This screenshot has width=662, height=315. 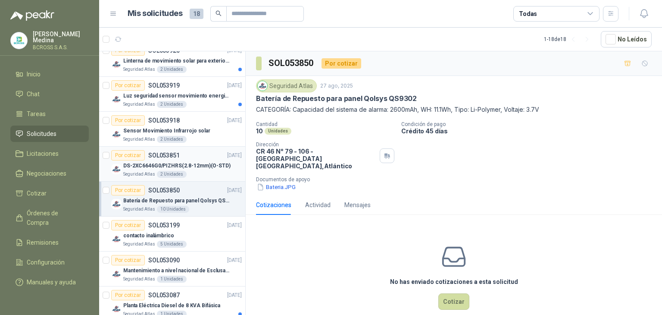 I want to click on div: 1 Unidades, so click(x=172, y=279).